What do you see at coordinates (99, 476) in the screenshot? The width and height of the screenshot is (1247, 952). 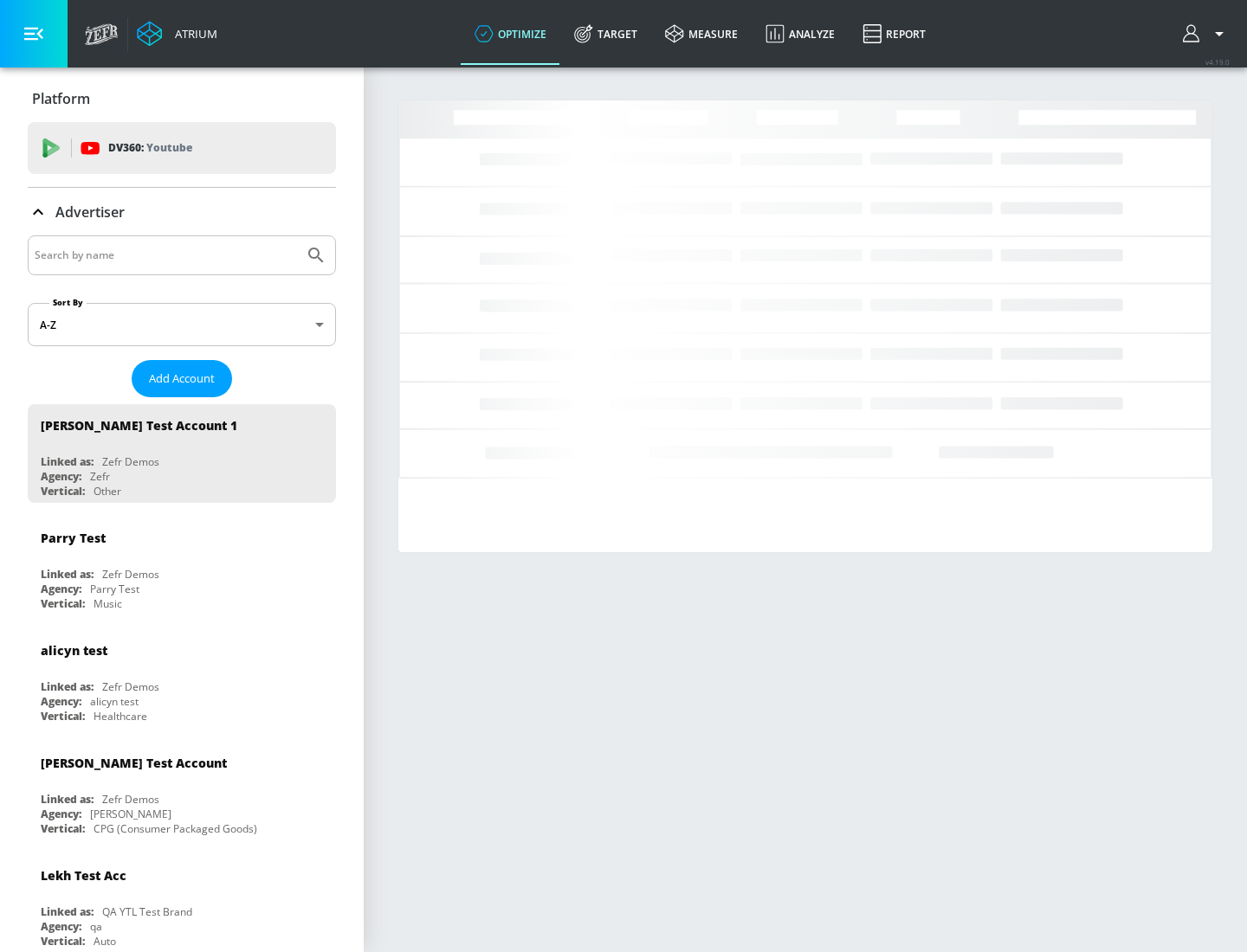 I see `div: Zefr` at bounding box center [99, 476].